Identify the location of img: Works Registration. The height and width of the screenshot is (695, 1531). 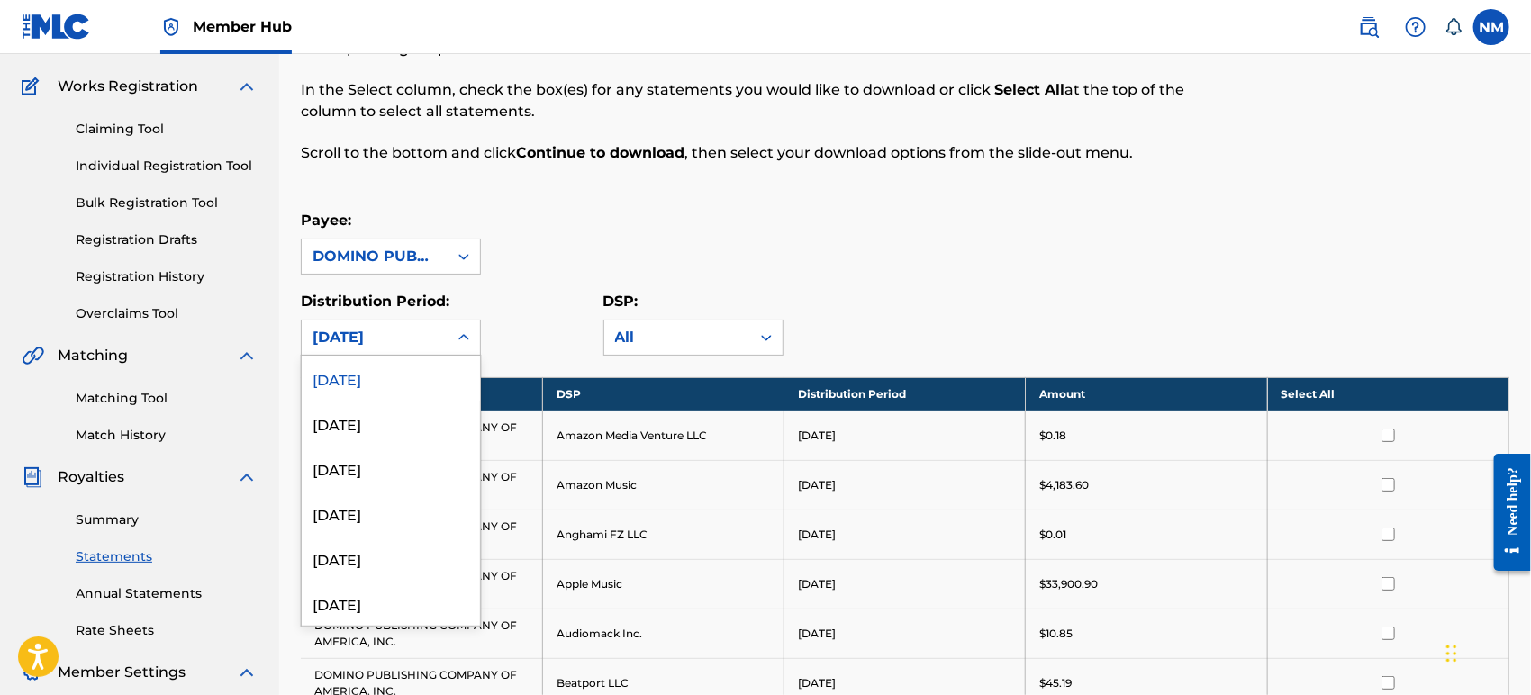
(33, 86).